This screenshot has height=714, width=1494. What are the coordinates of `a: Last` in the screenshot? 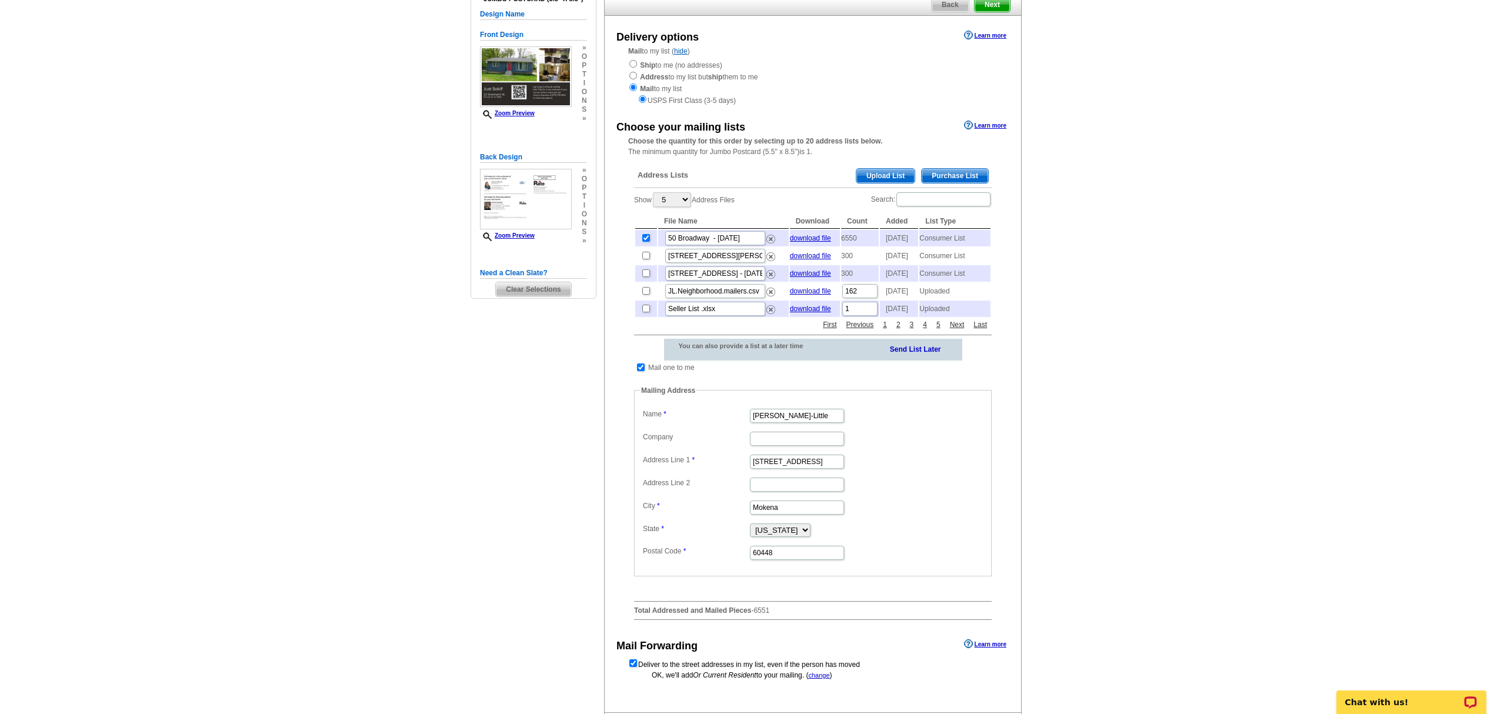 It's located at (980, 325).